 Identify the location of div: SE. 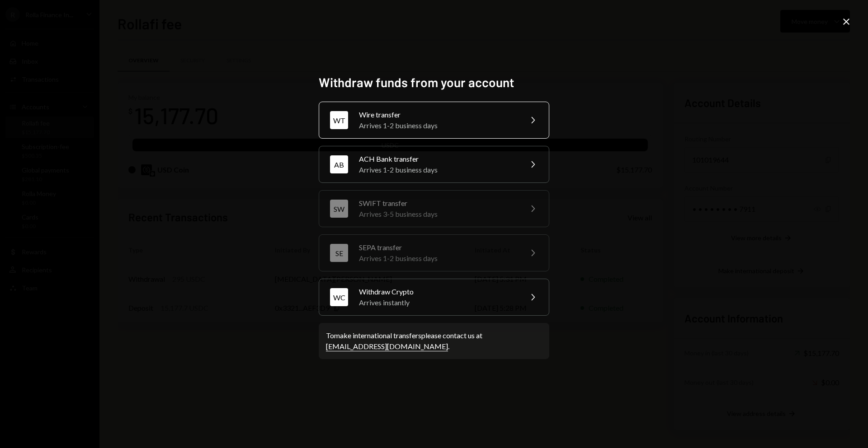
(339, 253).